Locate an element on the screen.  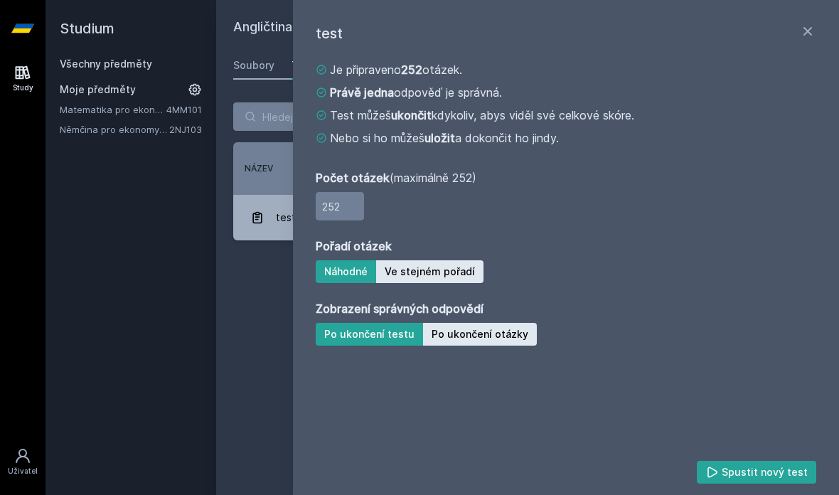
div: Soubory is located at coordinates (254, 65).